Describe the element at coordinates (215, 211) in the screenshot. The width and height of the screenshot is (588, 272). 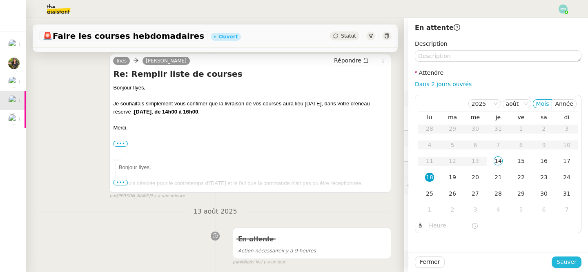
I see `span: 13 août 2025` at that location.